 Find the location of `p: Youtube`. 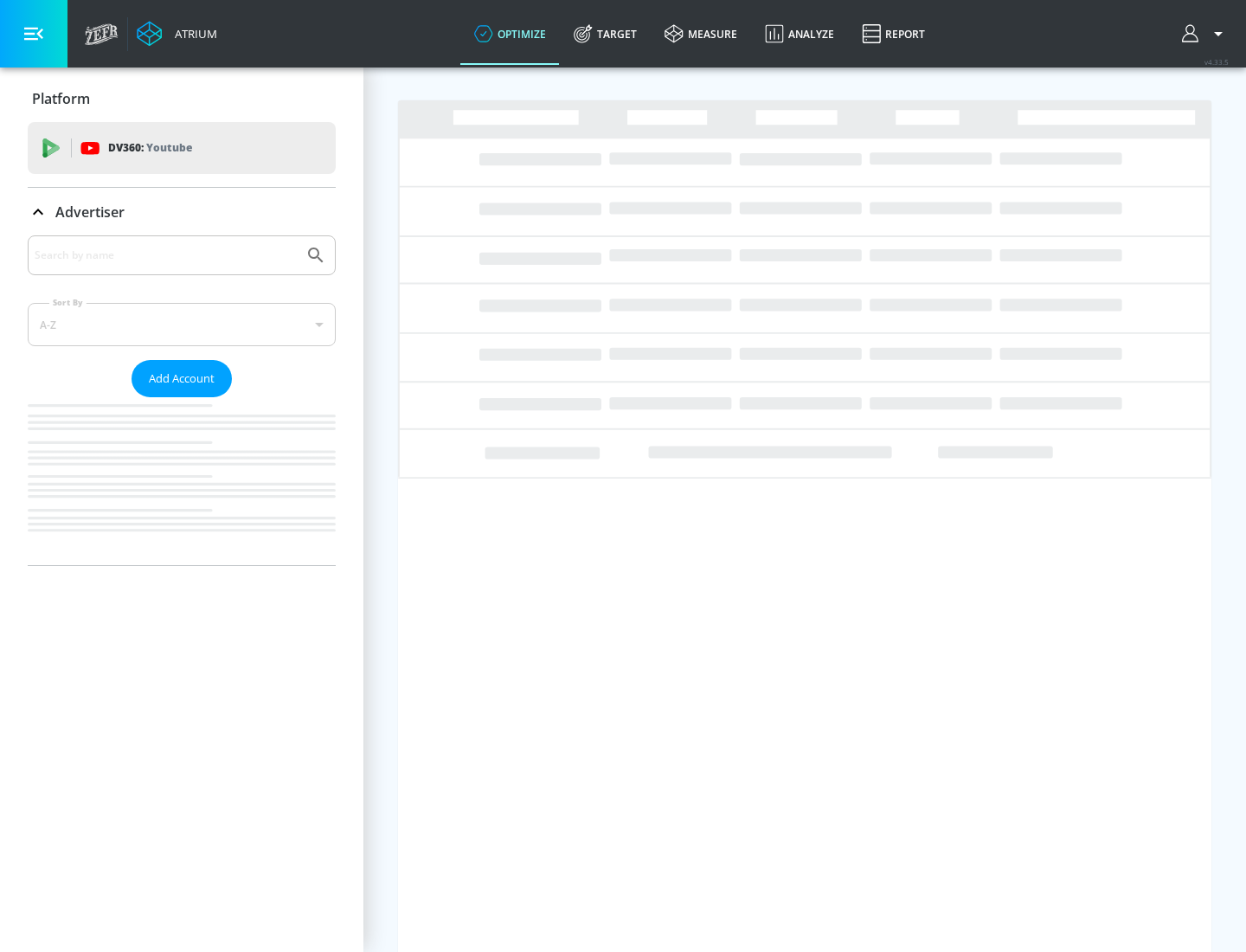

p: Youtube is located at coordinates (169, 147).